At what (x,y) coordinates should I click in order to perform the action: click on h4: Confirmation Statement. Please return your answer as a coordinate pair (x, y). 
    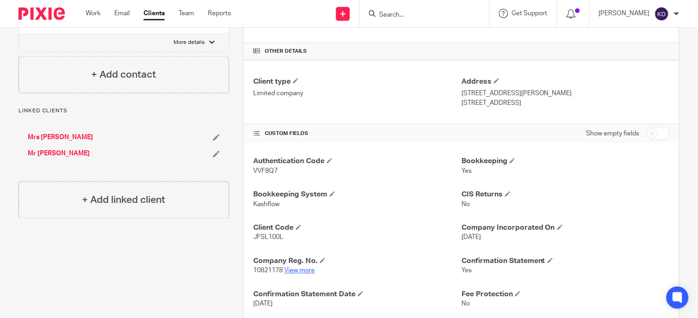
    Looking at the image, I should click on (566, 261).